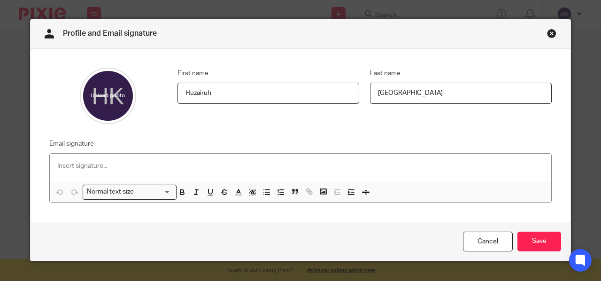 This screenshot has width=601, height=281. What do you see at coordinates (154, 192) in the screenshot?
I see `input: Search for option` at bounding box center [154, 192].